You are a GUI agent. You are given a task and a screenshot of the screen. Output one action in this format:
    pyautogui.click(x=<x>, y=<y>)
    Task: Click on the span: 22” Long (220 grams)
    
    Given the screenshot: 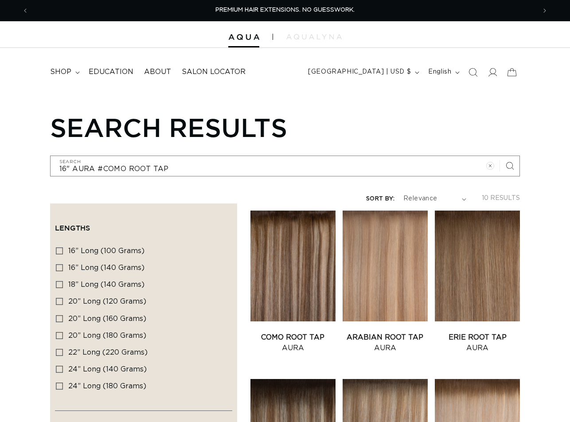 What is the action you would take?
    pyautogui.click(x=108, y=352)
    